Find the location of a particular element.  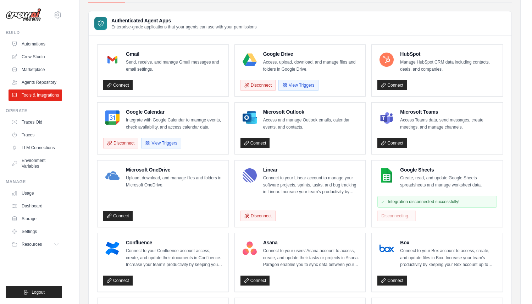

h4: Google Calendar is located at coordinates (174, 112).